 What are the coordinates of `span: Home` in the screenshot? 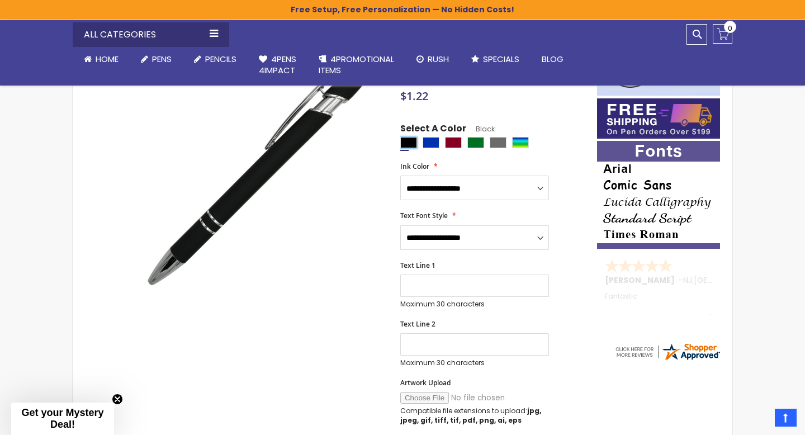 It's located at (107, 59).